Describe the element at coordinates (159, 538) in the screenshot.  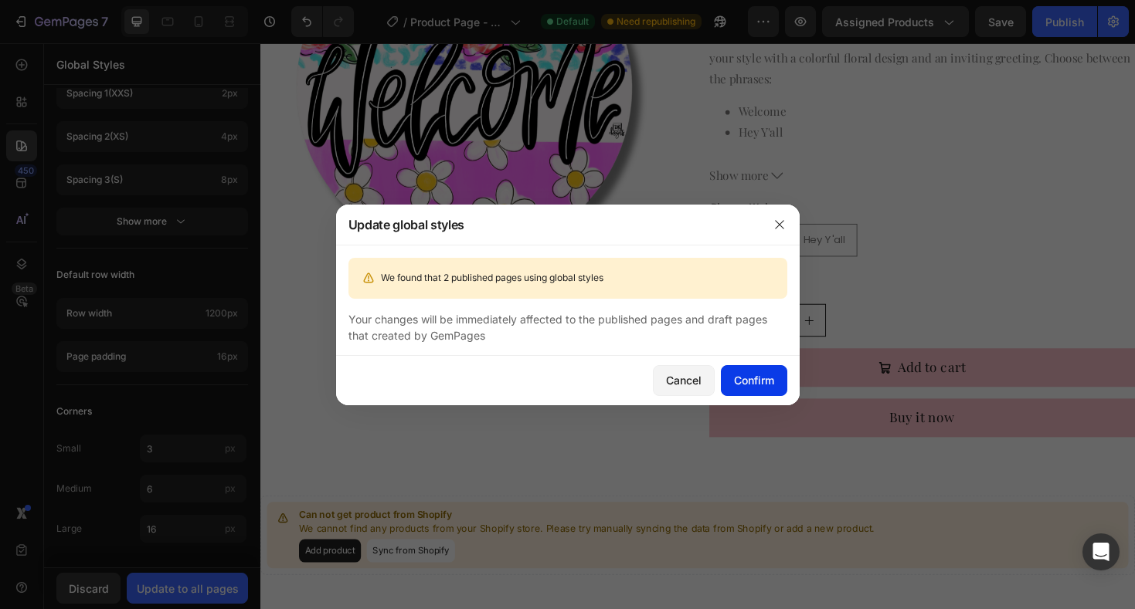
I see `button: Sync from Shopify` at that location.